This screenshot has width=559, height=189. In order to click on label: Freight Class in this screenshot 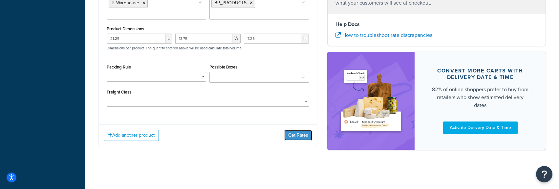, I will do `click(119, 92)`.